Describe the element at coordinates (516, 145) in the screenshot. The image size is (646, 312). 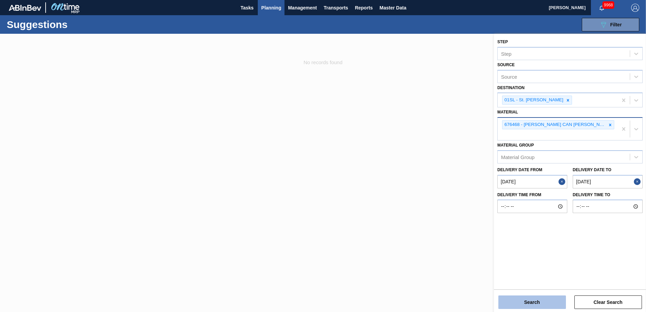
I see `label: Material Group` at that location.